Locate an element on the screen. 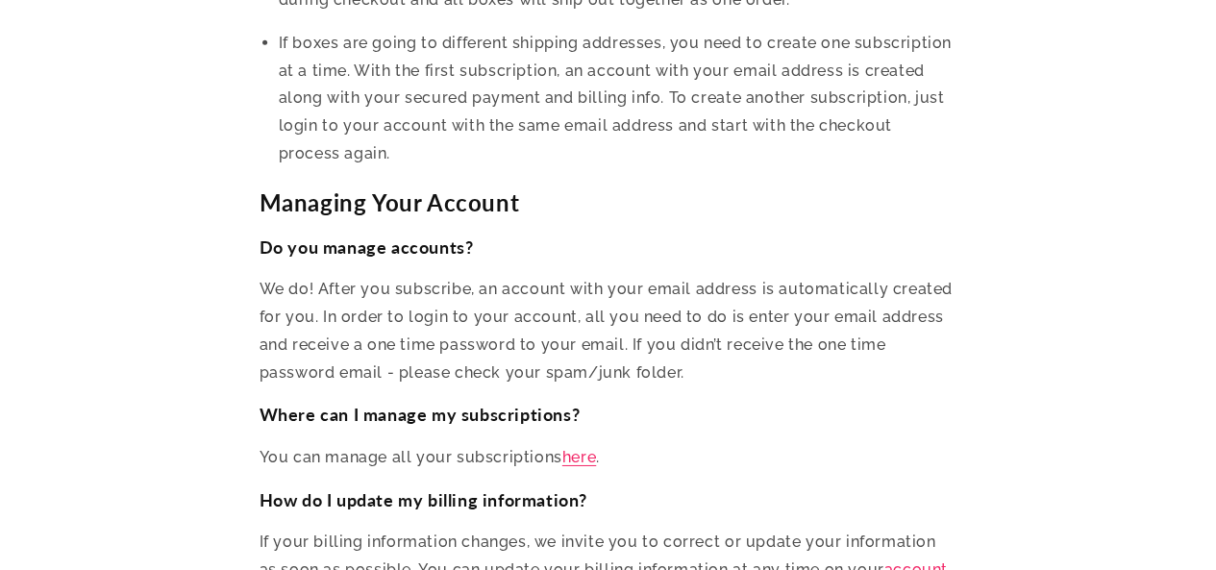  a: here is located at coordinates (579, 457).